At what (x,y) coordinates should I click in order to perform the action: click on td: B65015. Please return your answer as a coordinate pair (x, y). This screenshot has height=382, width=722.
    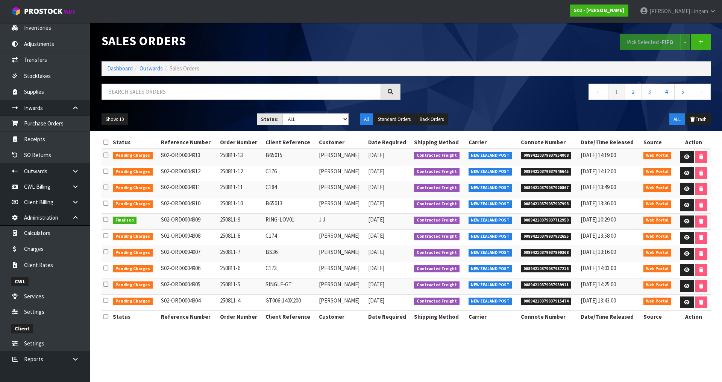
    Looking at the image, I should click on (290, 157).